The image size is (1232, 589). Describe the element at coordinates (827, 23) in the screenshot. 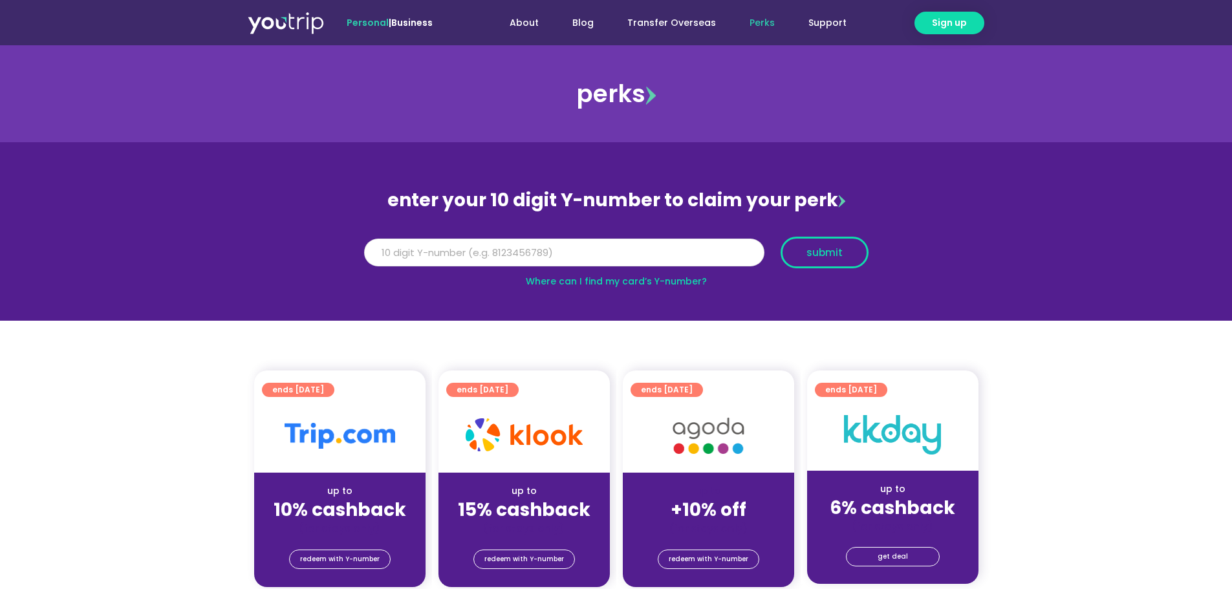

I see `a: Support` at that location.